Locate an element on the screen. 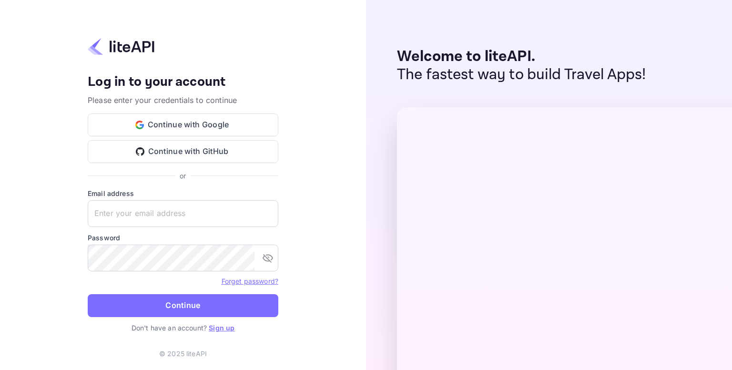  button: toggle password visibility is located at coordinates (268, 258).